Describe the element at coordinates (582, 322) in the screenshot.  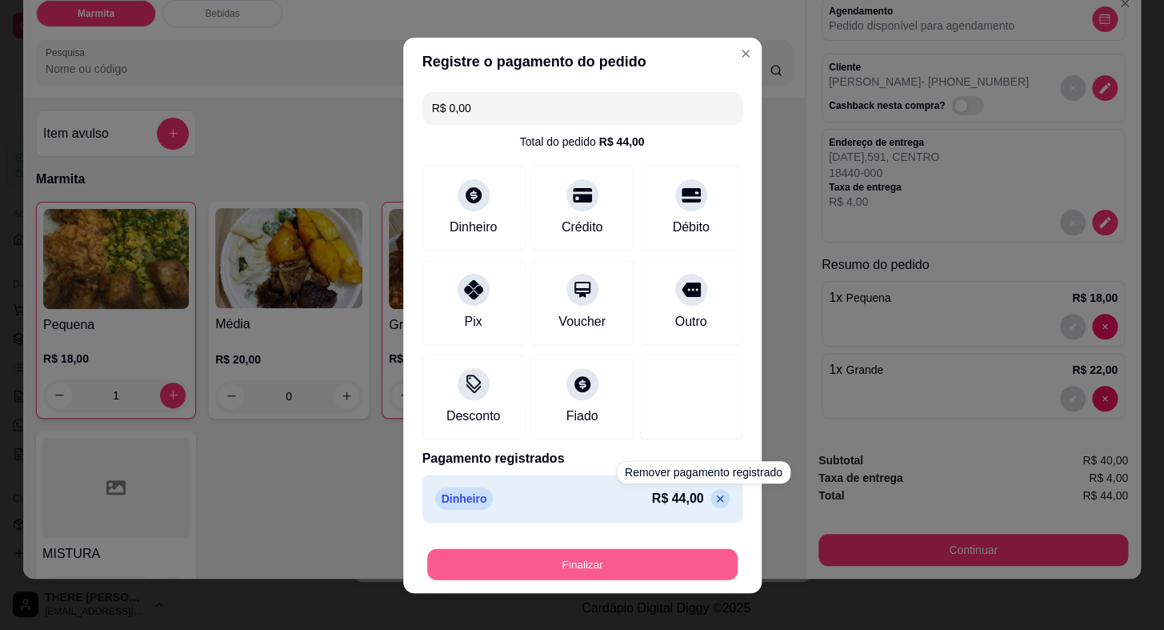
I see `div: Voucher` at that location.